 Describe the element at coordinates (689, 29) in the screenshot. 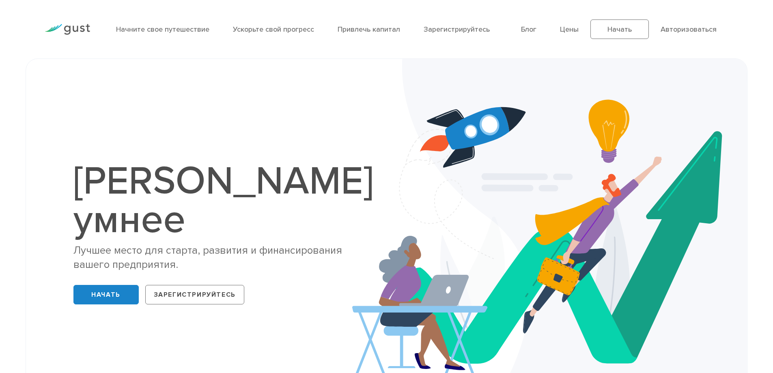

I see `font: Авторизоваться` at that location.